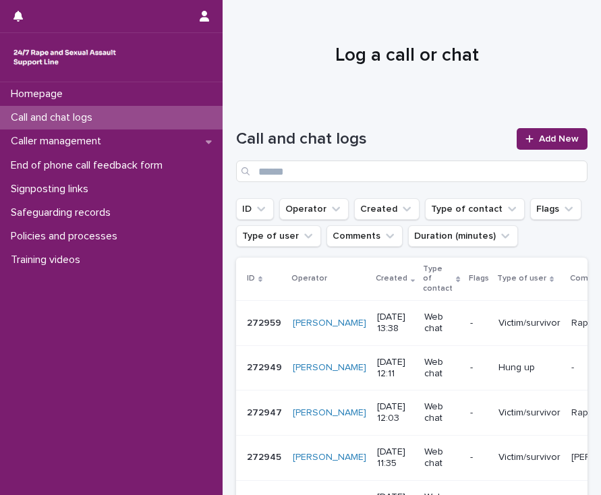 Image resolution: width=601 pixels, height=495 pixels. What do you see at coordinates (364, 236) in the screenshot?
I see `button: Comments` at bounding box center [364, 236].